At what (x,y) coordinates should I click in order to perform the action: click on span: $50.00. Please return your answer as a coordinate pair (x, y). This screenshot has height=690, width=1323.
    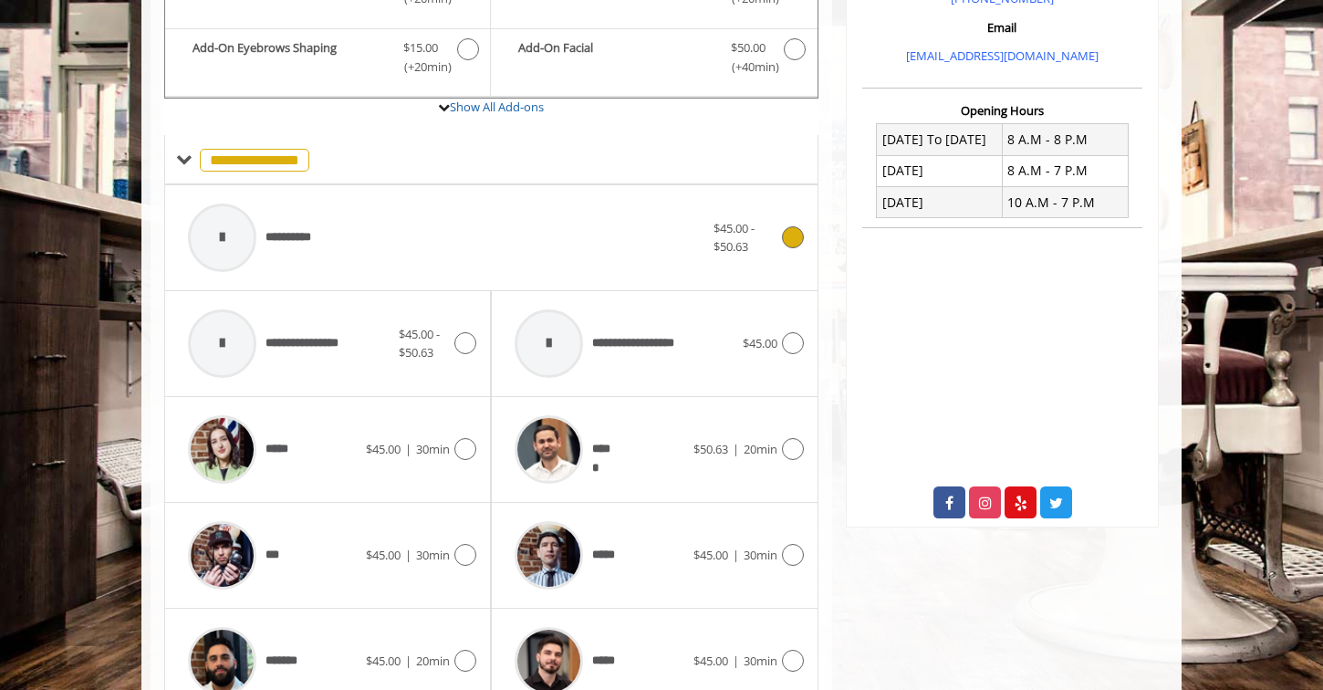
    Looking at the image, I should click on (748, 47).